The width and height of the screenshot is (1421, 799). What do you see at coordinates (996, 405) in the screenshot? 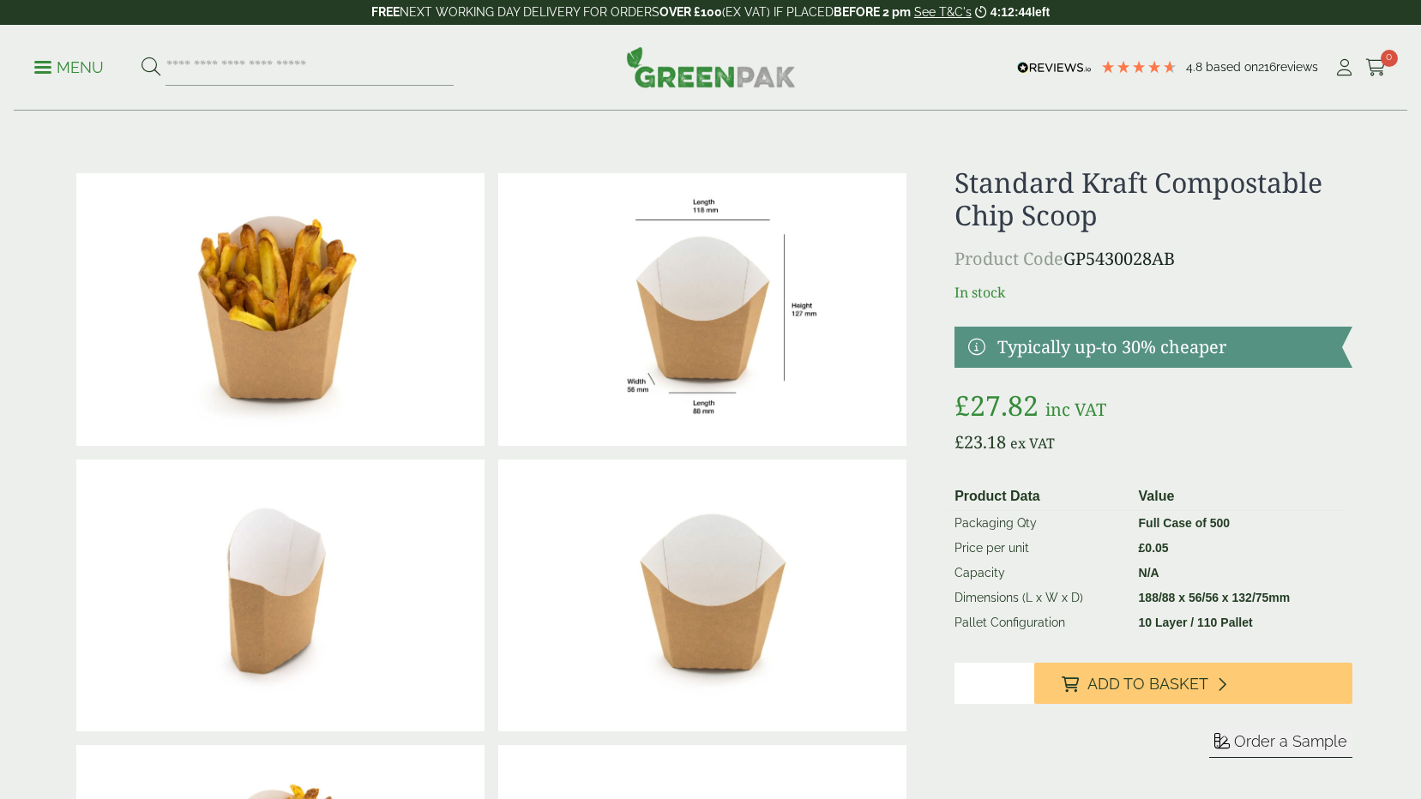
I see `bdi: 27.82` at bounding box center [996, 405].